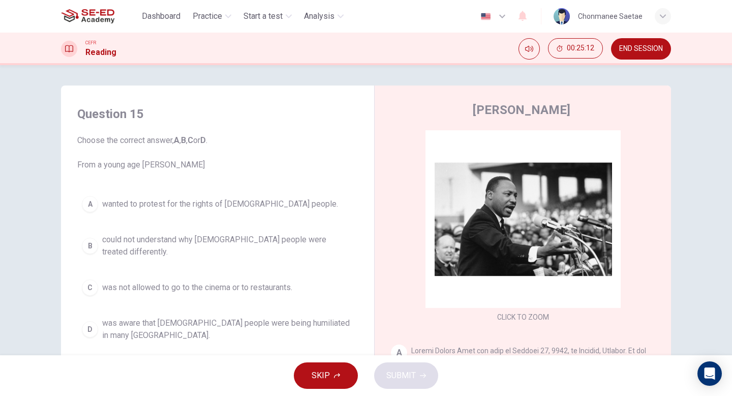 The width and height of the screenshot is (732, 396). I want to click on span: was not allowed to go to the cinema or to restaurants., so click(197, 287).